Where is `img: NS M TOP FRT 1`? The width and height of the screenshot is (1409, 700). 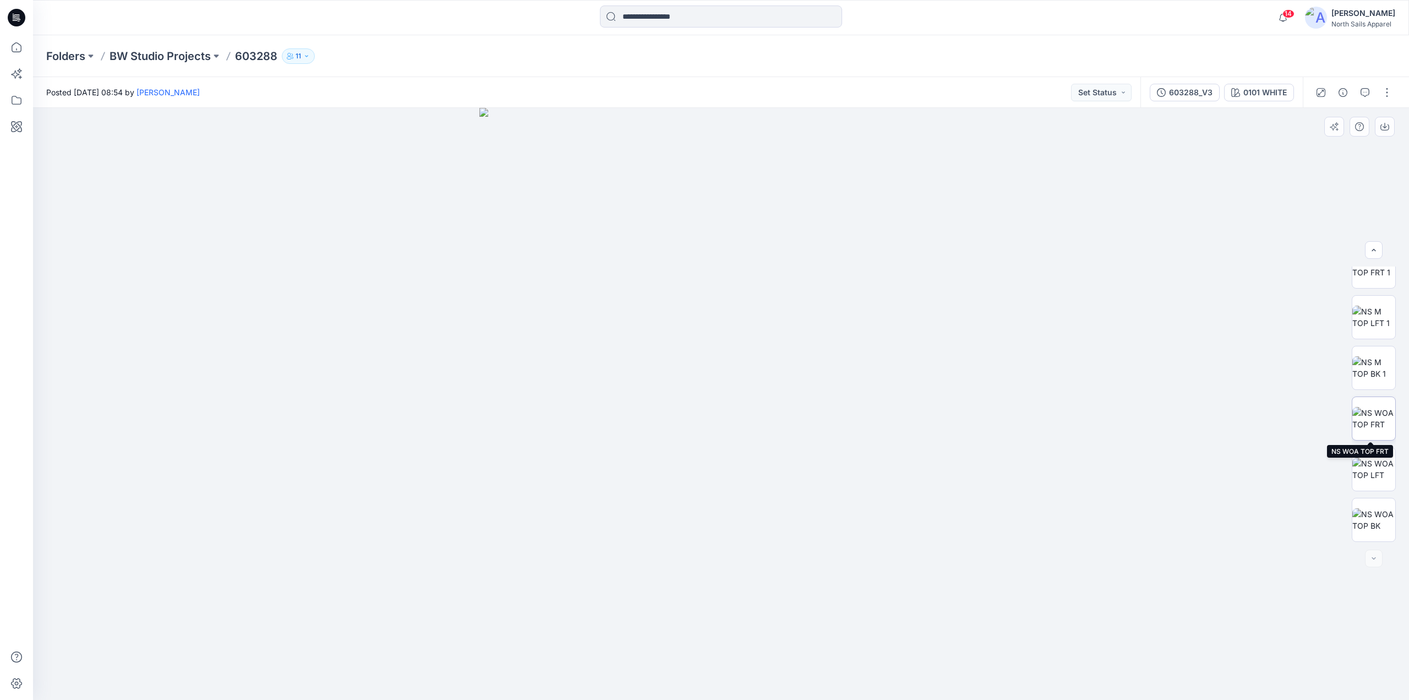
img: NS M TOP FRT 1 is located at coordinates (1374, 266).